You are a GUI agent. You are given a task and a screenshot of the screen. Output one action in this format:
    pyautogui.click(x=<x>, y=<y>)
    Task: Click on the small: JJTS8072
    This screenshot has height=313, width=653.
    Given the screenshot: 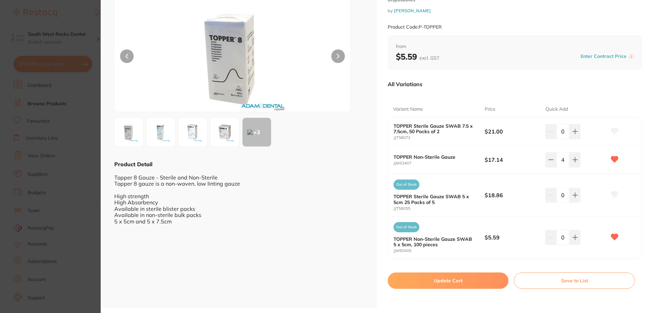 What is the action you would take?
    pyautogui.click(x=439, y=137)
    